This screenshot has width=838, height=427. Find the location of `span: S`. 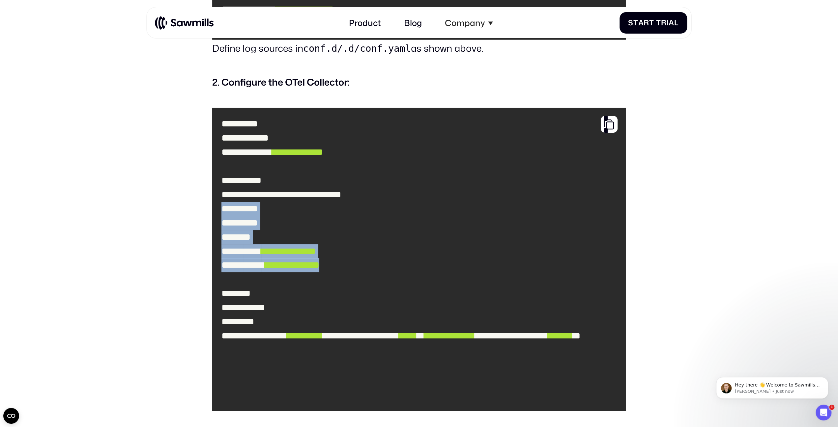

span: S is located at coordinates (631, 23).